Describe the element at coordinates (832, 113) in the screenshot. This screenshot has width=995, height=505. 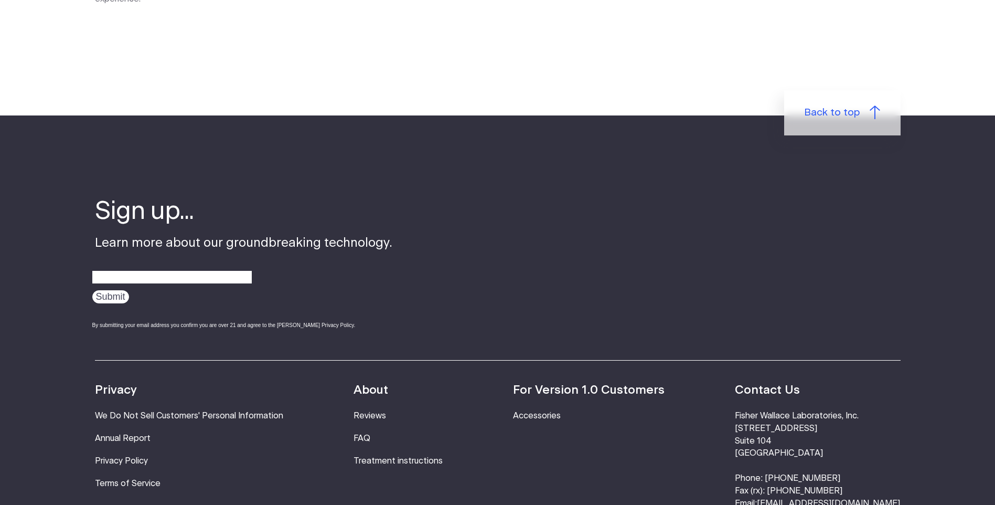
I see `span: Back to top` at that location.